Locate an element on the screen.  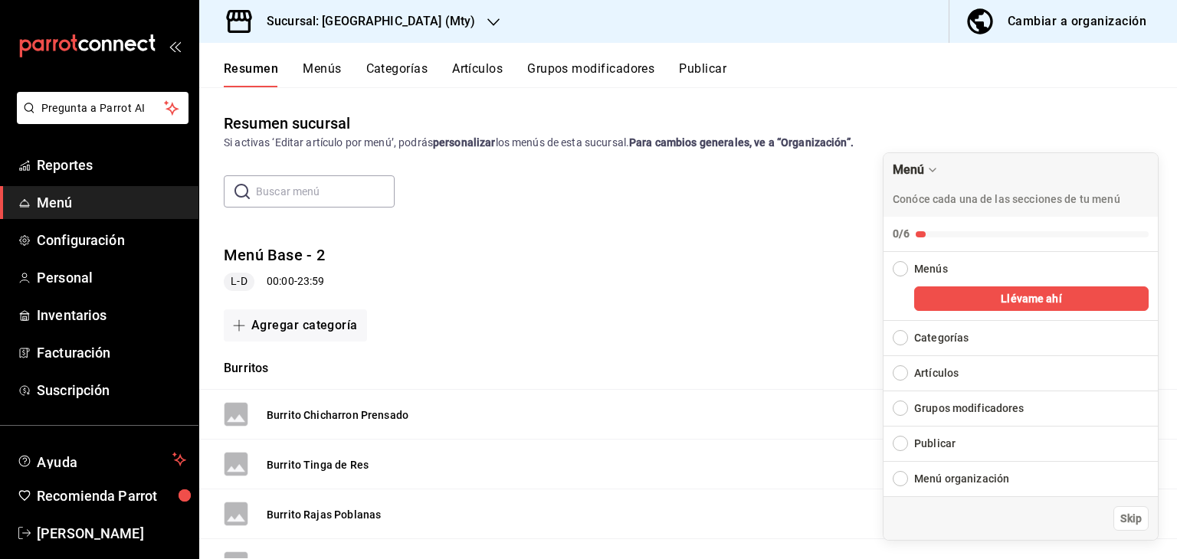
button: Skip is located at coordinates (1131, 519).